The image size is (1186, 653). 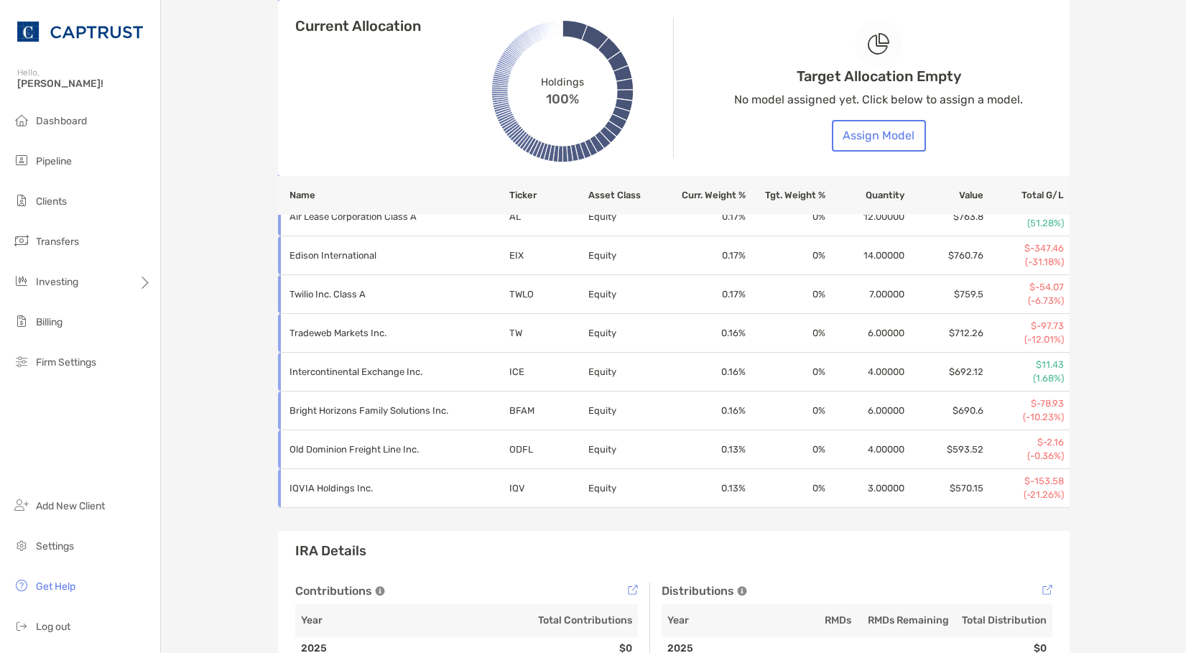 What do you see at coordinates (70, 506) in the screenshot?
I see `span: Add New Client` at bounding box center [70, 506].